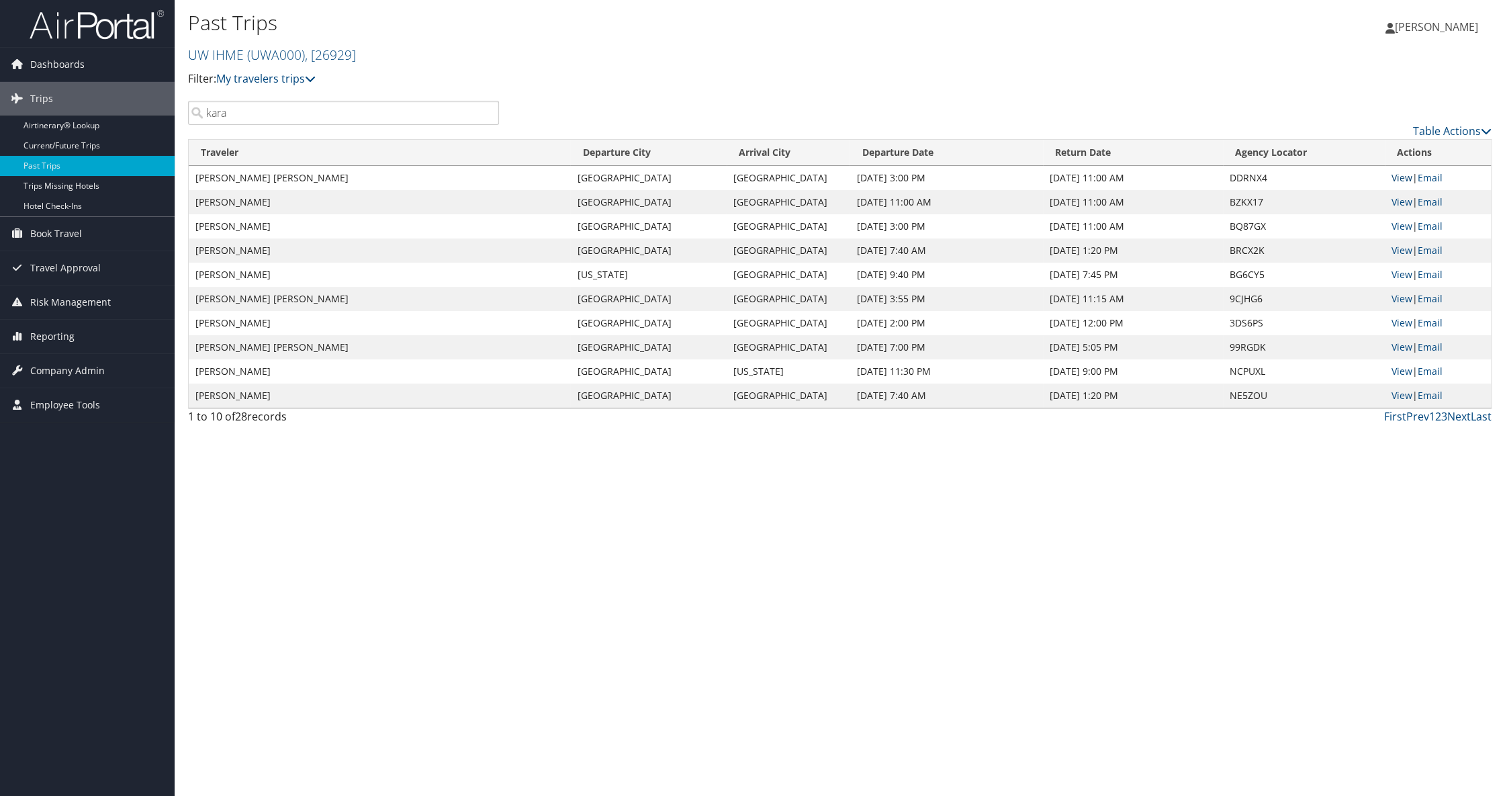 This screenshot has width=1505, height=796. What do you see at coordinates (42, 99) in the screenshot?
I see `span: Trips` at bounding box center [42, 99].